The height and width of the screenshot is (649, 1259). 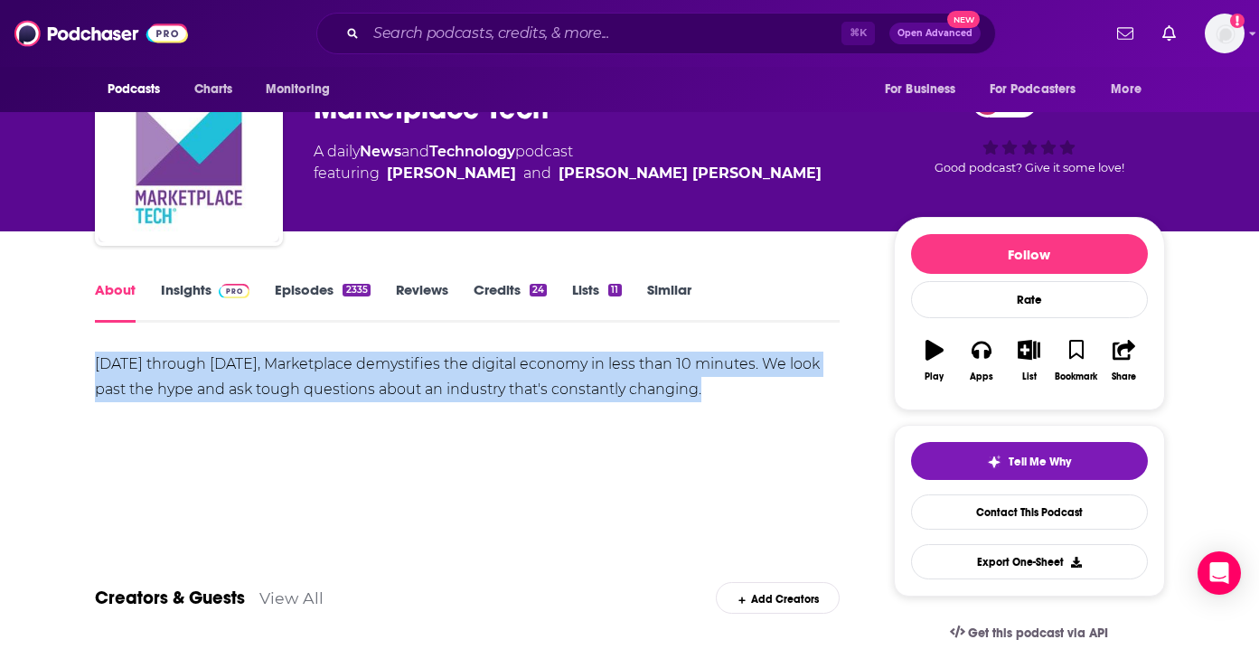 I want to click on img: Podchaser - Follow, Share and Rate Podcasts, so click(x=101, y=33).